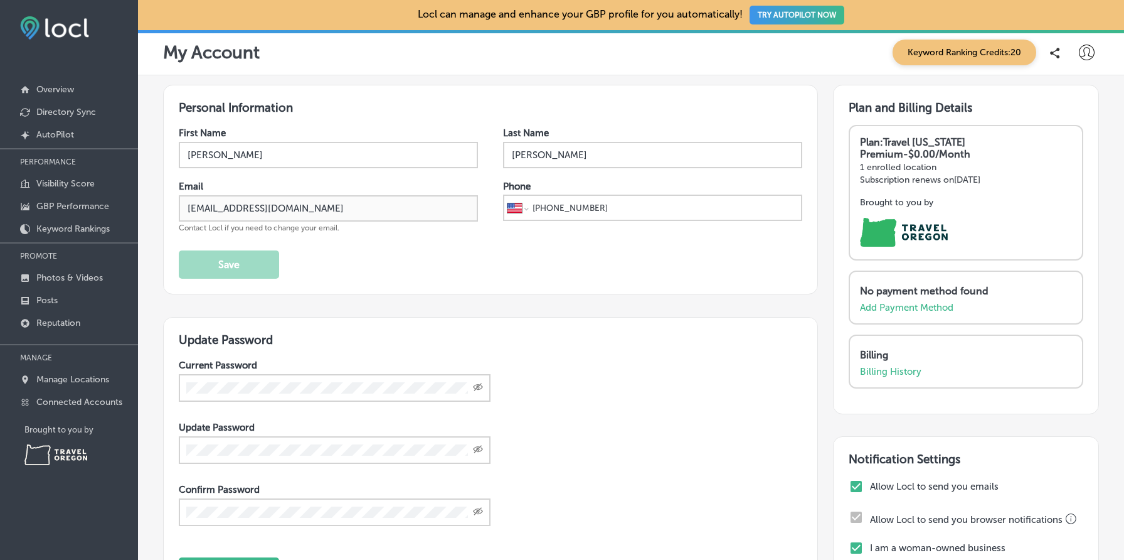 This screenshot has height=560, width=1124. Describe the element at coordinates (47, 300) in the screenshot. I see `p: Posts` at that location.